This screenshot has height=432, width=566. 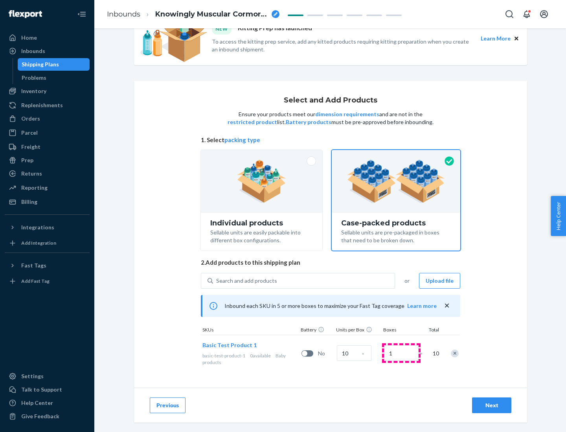 I want to click on div: Units per Box, so click(x=358, y=331).